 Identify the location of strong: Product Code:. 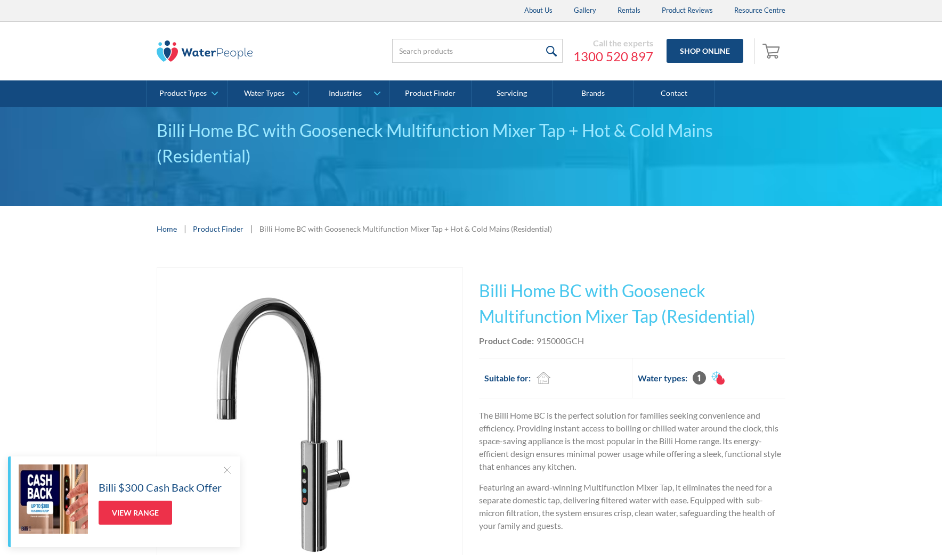
(506, 340).